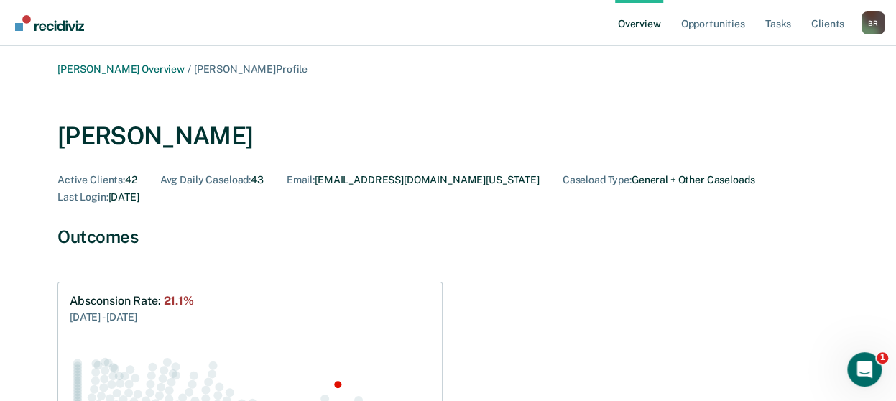  Describe the element at coordinates (883, 358) in the screenshot. I see `span: 1` at that location.